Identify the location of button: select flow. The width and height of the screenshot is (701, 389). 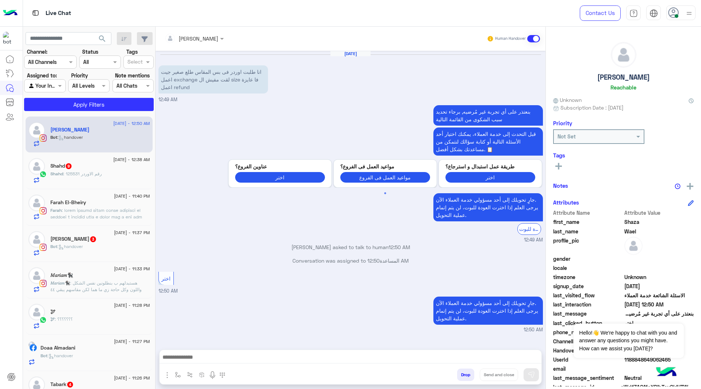
(178, 374).